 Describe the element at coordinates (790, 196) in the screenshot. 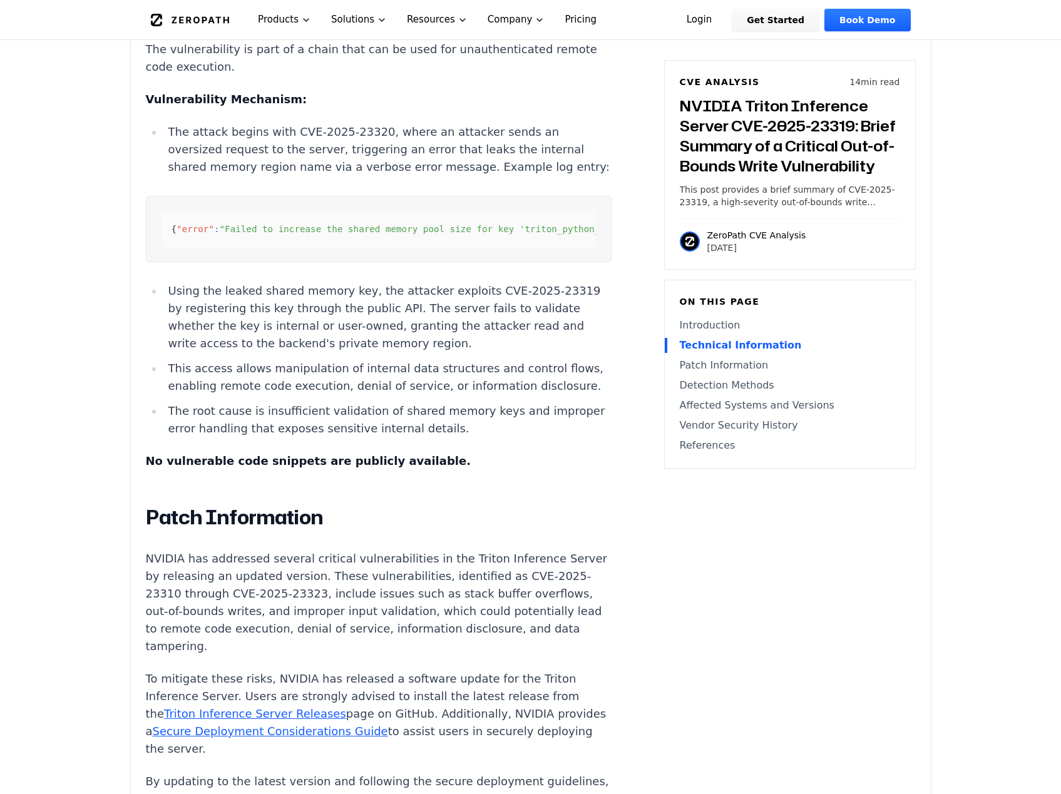

I see `p: This post provides a brief summary of CVE-2025-23319, a high-severity out-of-bounds write vulnera...` at that location.